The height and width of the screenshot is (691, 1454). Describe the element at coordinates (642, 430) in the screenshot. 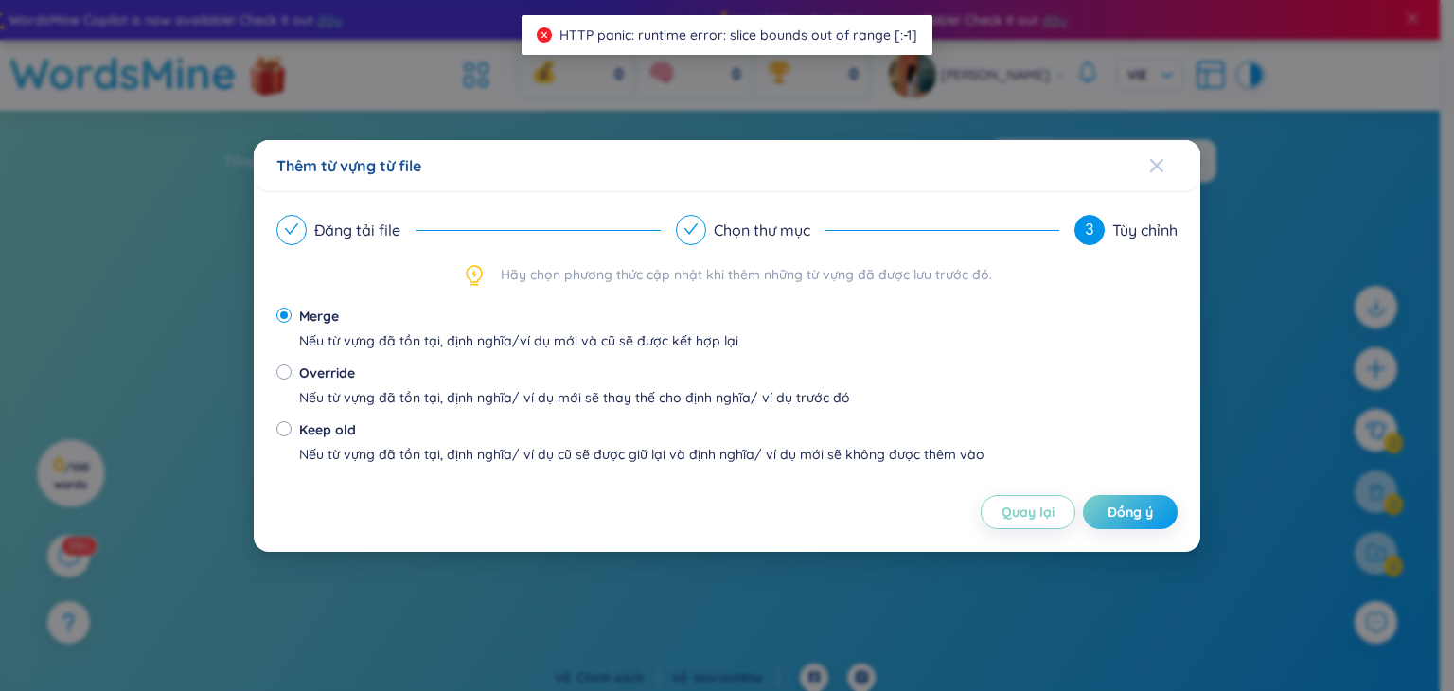

I see `div: Keep old` at that location.